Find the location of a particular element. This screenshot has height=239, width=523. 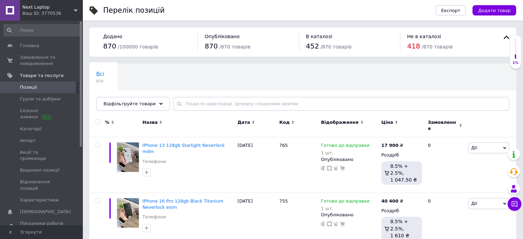

span: IPhone 16 Pro 128gb Black Titanium Neverlock esim is located at coordinates (183, 204).